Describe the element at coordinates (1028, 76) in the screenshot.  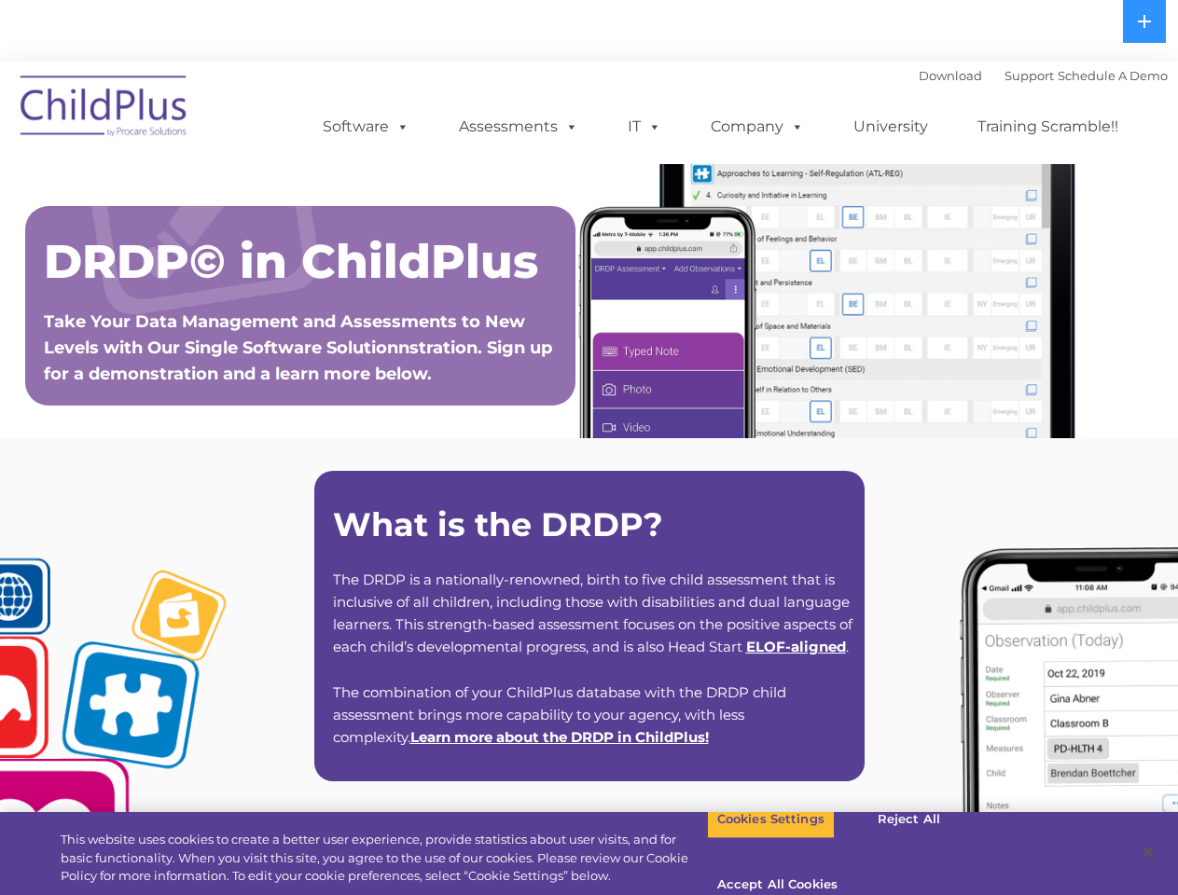
I see `a: Support` at that location.